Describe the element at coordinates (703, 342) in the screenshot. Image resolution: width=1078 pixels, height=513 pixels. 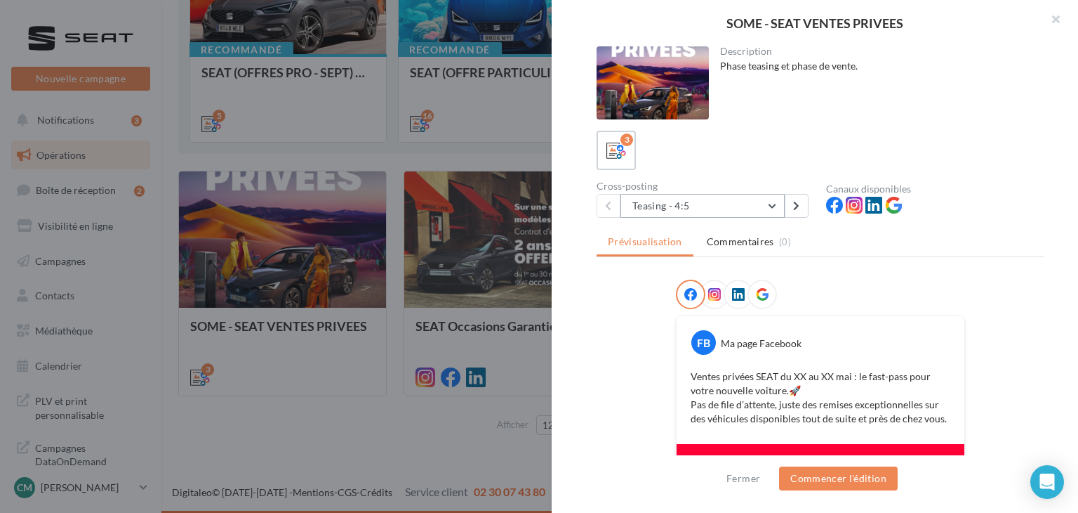
I see `div: FB` at that location.